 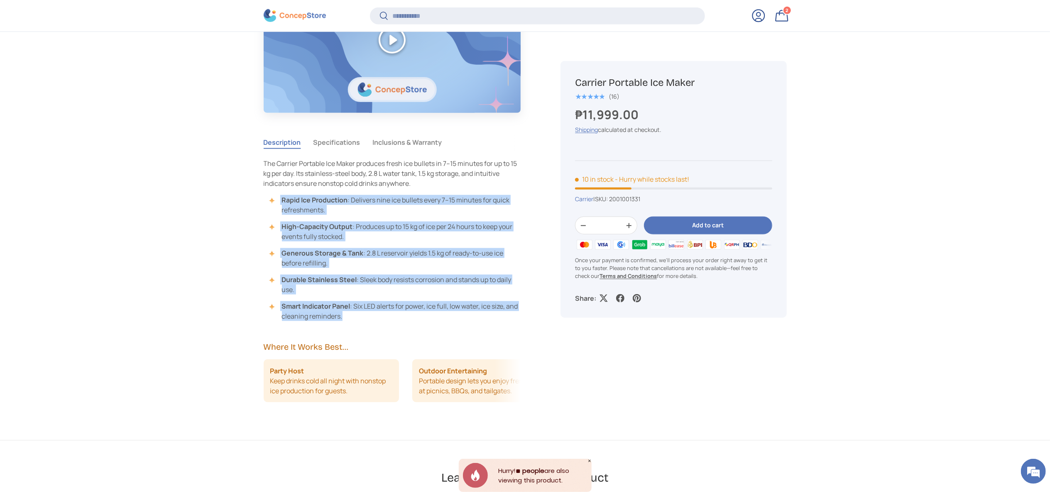 I want to click on textarea: Type your message and hit 'Enter', so click(x=81, y=241).